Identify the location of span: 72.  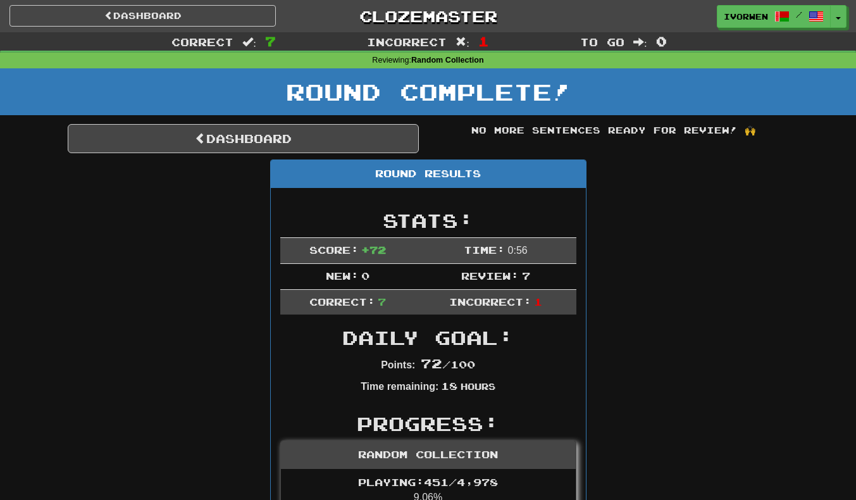
(432, 363).